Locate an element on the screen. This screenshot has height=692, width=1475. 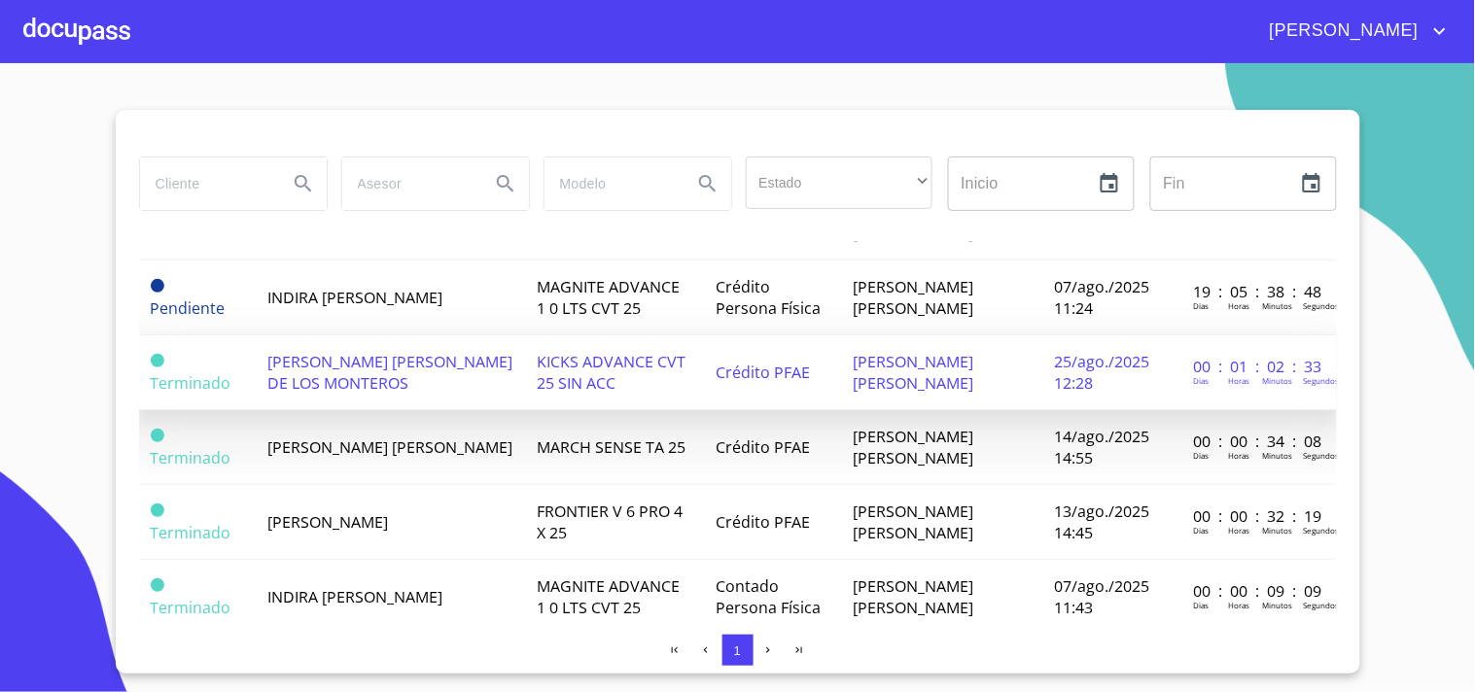
button: 1 is located at coordinates (738, 650).